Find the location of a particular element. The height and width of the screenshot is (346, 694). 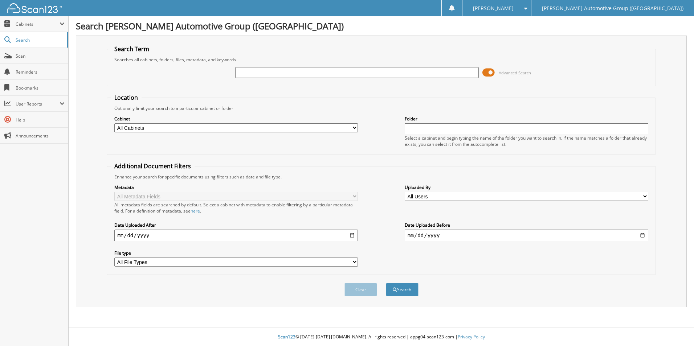

span: Scan123 is located at coordinates (287, 337).